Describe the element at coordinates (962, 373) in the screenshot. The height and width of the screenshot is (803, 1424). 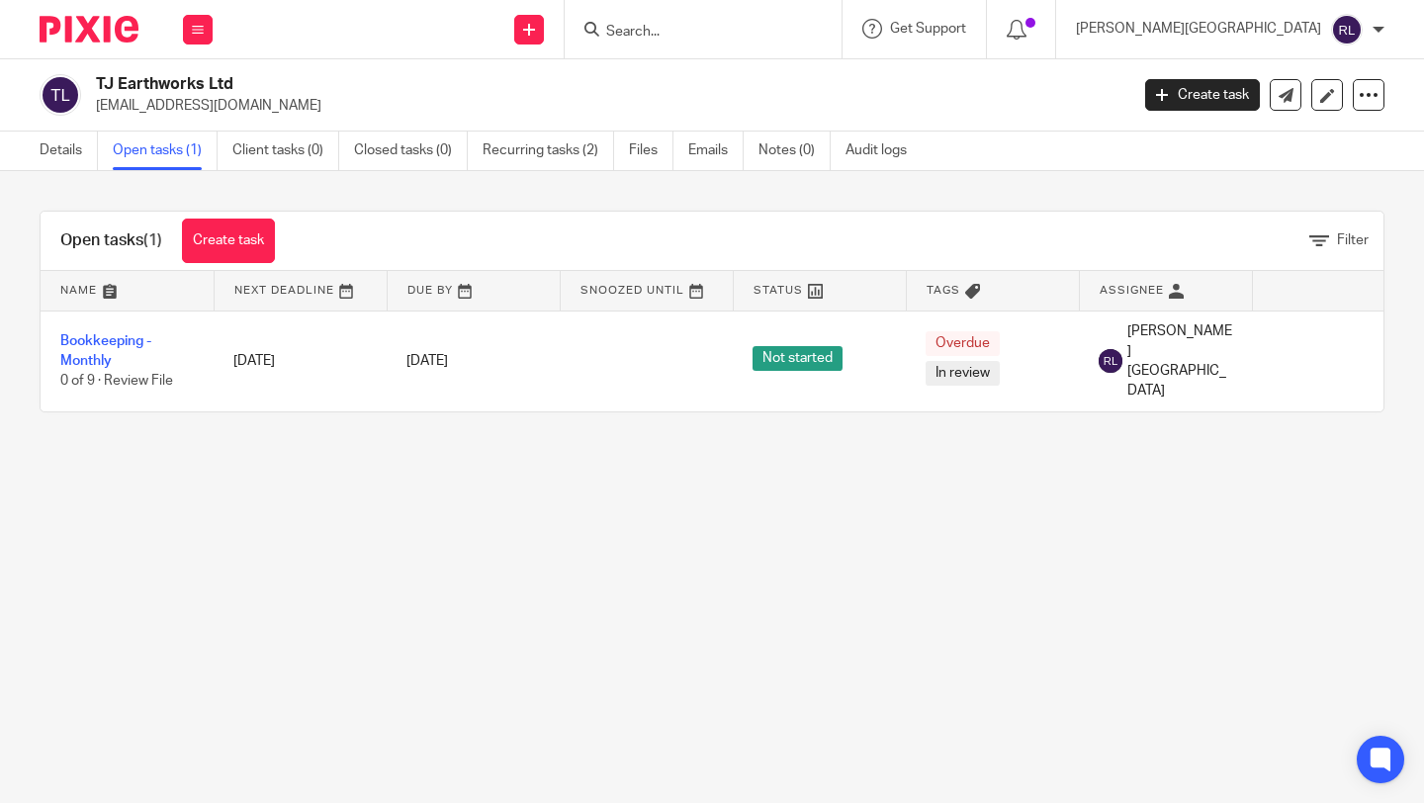
I see `span: In review` at that location.